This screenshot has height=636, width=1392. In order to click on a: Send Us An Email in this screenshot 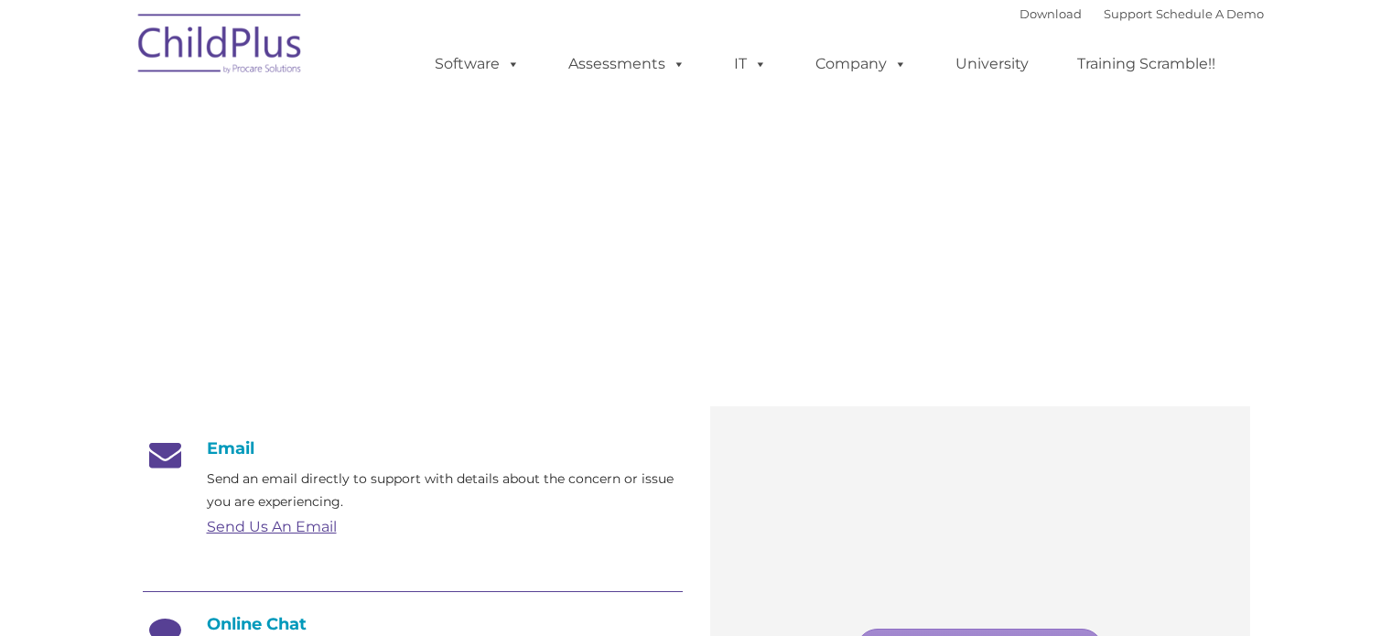, I will do `click(272, 526)`.